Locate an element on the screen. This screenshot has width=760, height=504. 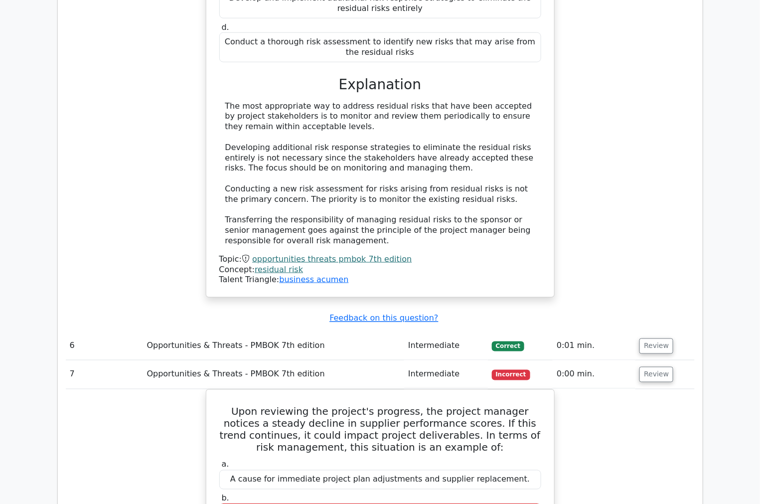
h3: Explanation is located at coordinates (380, 85).